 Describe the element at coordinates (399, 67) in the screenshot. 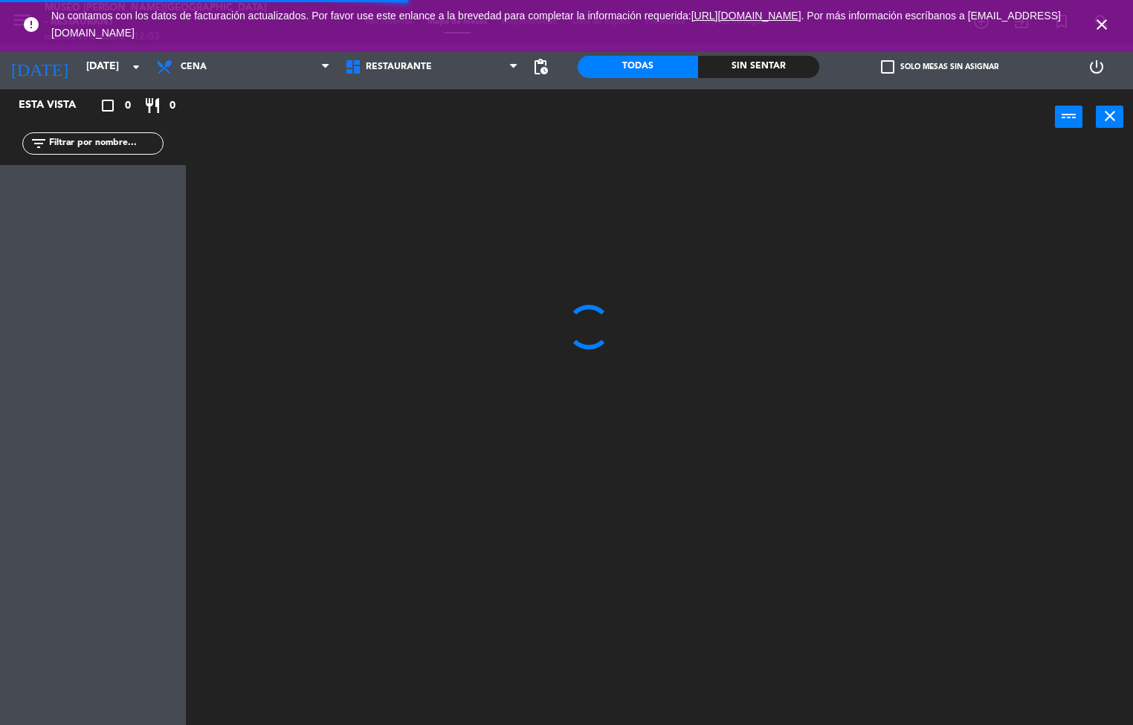

I see `span: Restaurante` at that location.